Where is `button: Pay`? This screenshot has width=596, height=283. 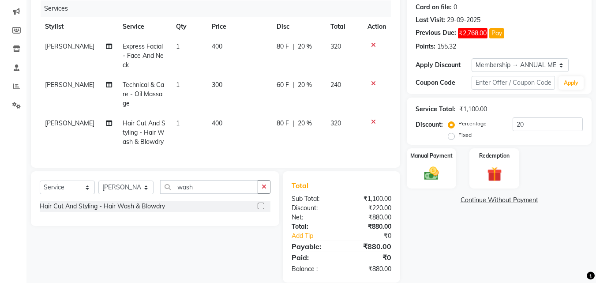 button: Pay is located at coordinates (497, 33).